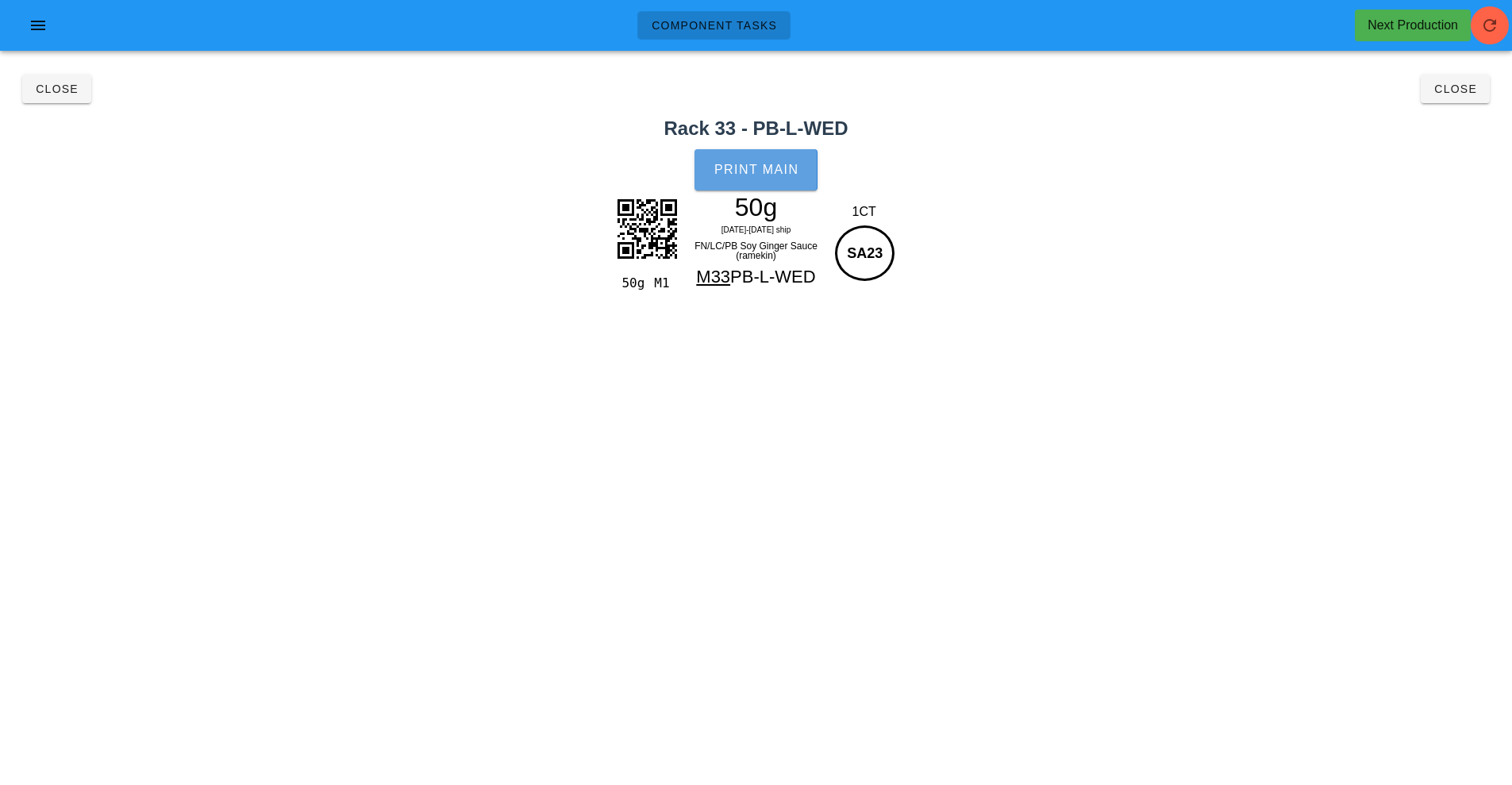 The height and width of the screenshot is (785, 1512). I want to click on h2: Rack 33 - PB-L-WED, so click(755, 128).